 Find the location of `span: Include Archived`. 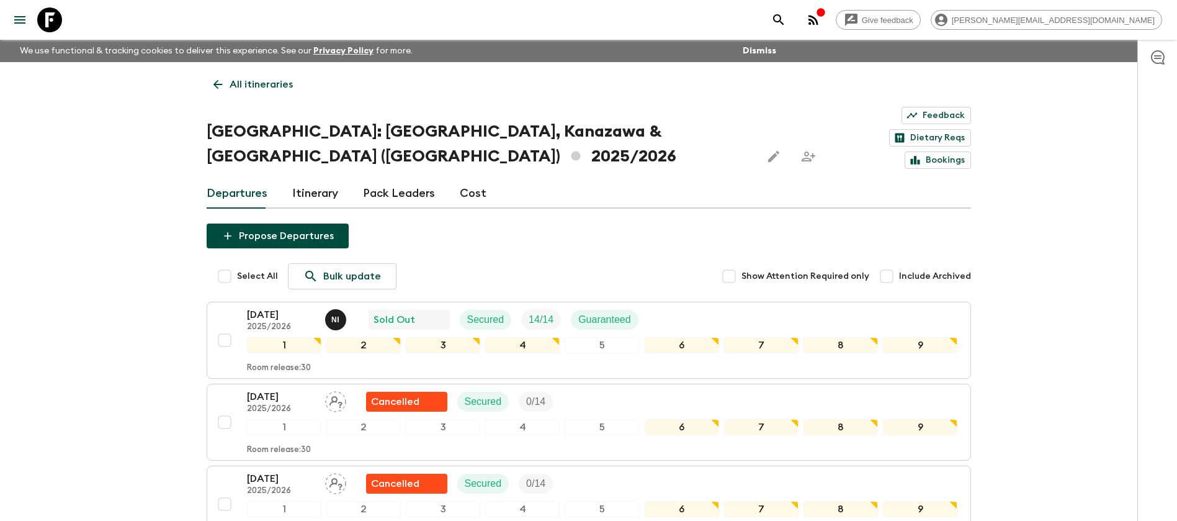

span: Include Archived is located at coordinates (935, 276).